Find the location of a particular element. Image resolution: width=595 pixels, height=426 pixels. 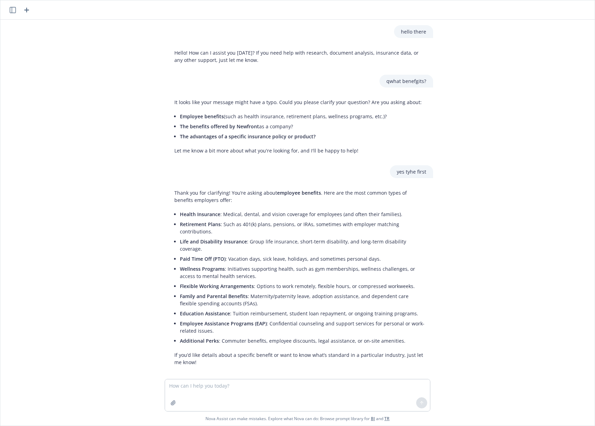

li: : Initiatives supporting health, such as gym memberships, wellness challenges, or access to menta... is located at coordinates (303, 272).